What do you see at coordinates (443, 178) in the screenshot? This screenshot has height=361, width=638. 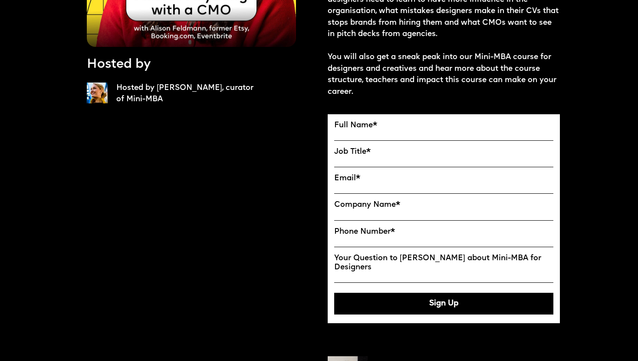 I see `label: Email` at bounding box center [443, 178].